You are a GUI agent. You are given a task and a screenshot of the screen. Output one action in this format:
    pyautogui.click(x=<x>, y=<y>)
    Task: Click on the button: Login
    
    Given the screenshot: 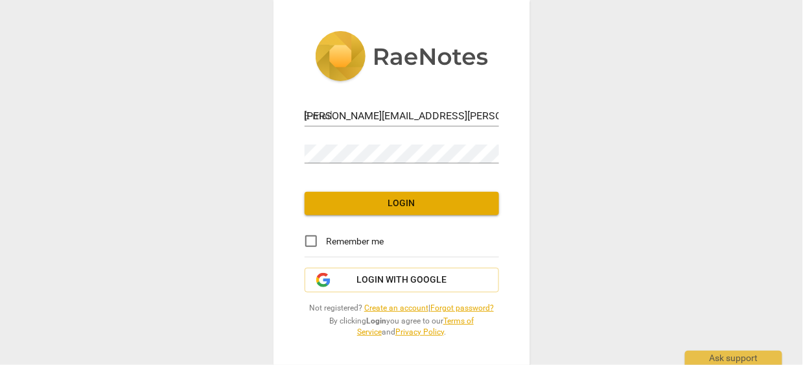 What is the action you would take?
    pyautogui.click(x=402, y=204)
    